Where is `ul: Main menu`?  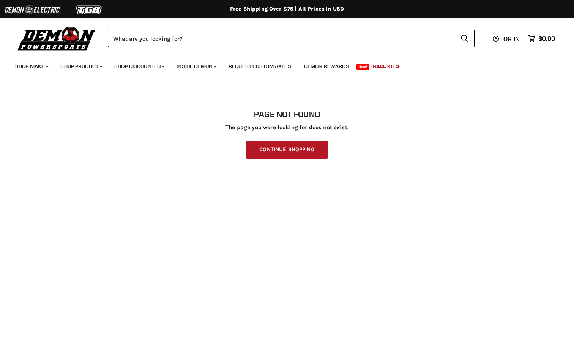 ul: Main menu is located at coordinates (282, 65).